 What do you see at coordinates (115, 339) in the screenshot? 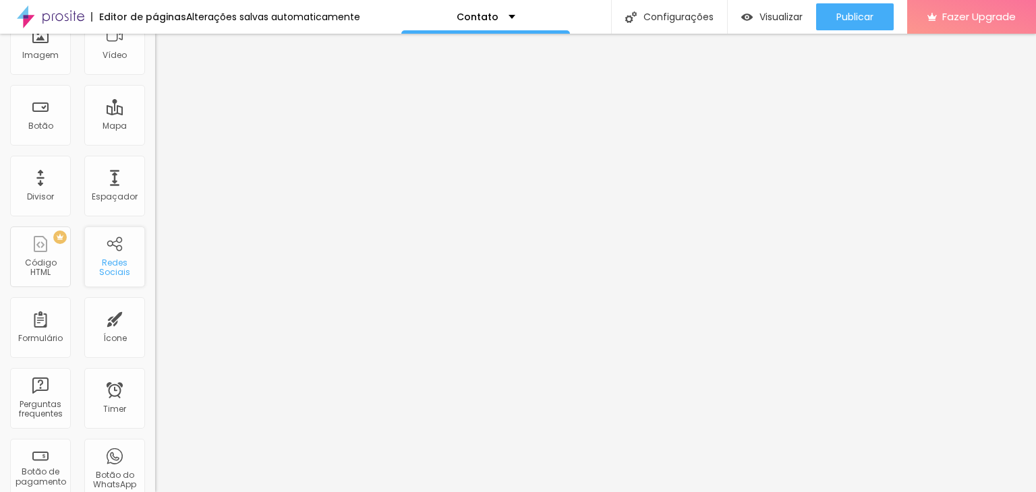
I see `div: Ícone` at bounding box center [115, 339].